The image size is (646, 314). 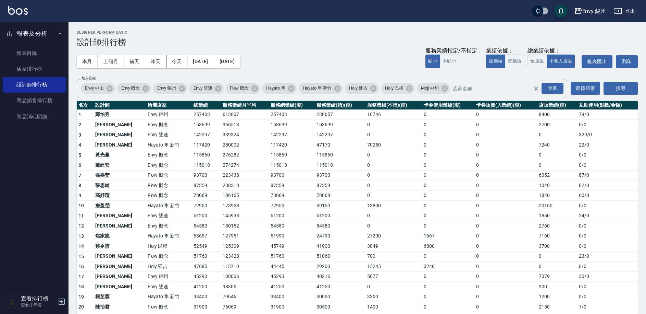 I want to click on td: Envy 錦州, so click(x=169, y=276).